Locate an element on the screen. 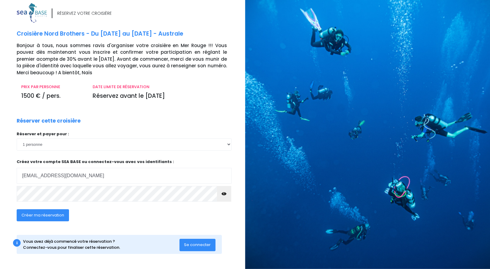  p: Créez votre compte SEA BASE ou connectez-vous avec vos identifiants : is located at coordinates (124, 171).